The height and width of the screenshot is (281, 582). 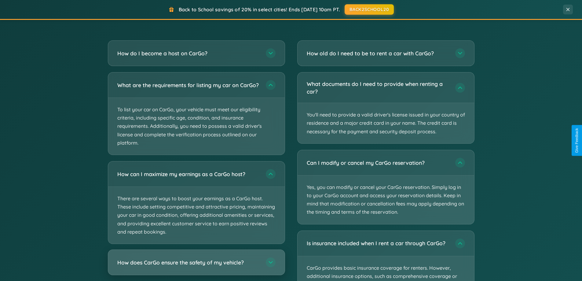 What do you see at coordinates (386, 200) in the screenshot?
I see `p: Yes, you can modify or cancel your CarGo reservation. Simply log in to your CarGo account and acc...` at bounding box center [386, 200].